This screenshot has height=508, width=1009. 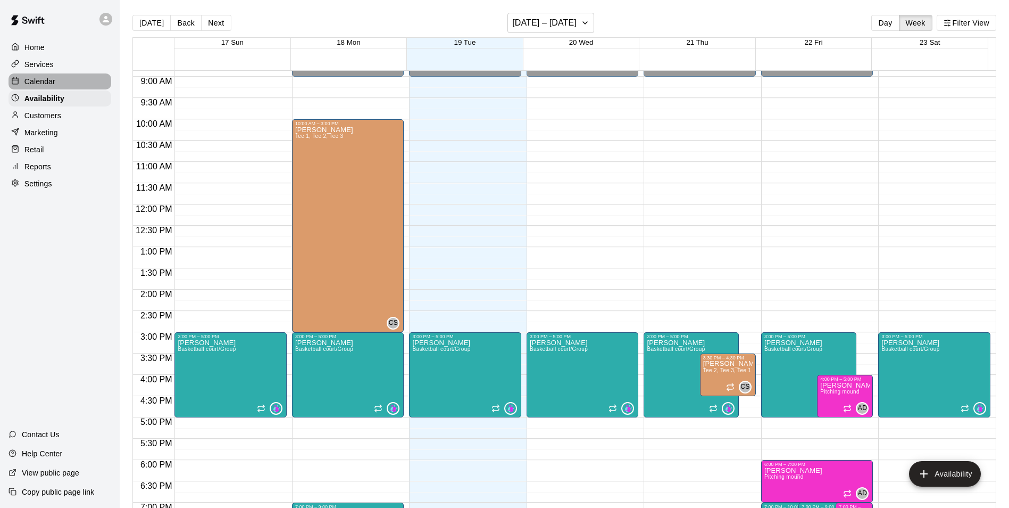 What do you see at coordinates (156, 464) in the screenshot?
I see `span: 6:00 PM` at bounding box center [156, 464].